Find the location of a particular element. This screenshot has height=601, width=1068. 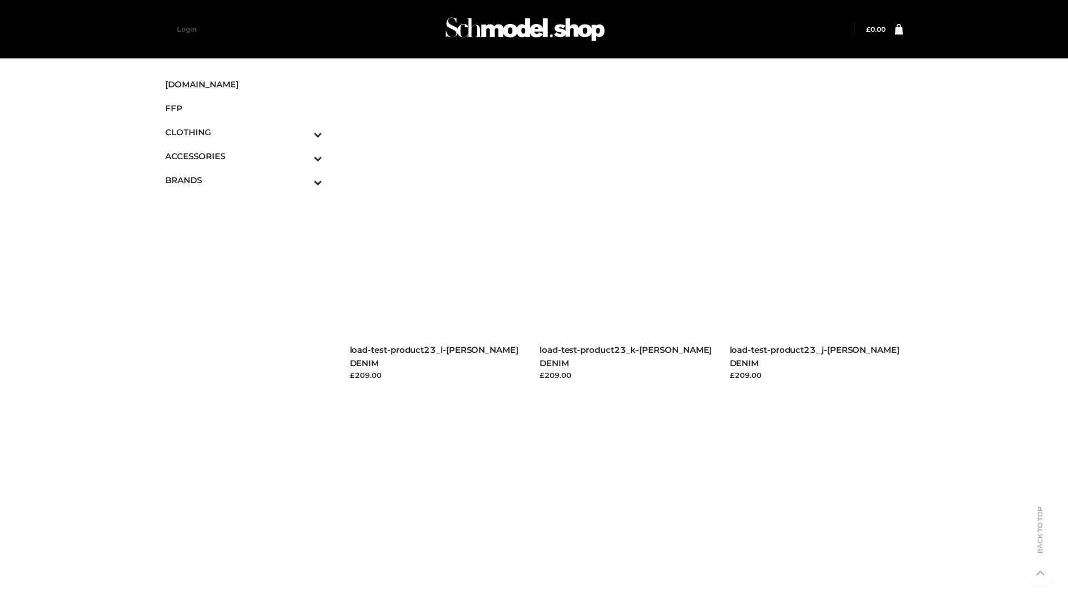

span: CLOTHING is located at coordinates (244, 132).